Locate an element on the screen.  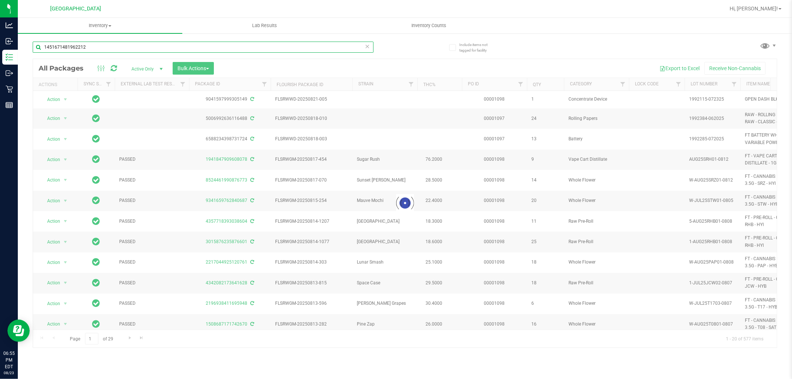
inline-svg: Retail is located at coordinates (9, 89).